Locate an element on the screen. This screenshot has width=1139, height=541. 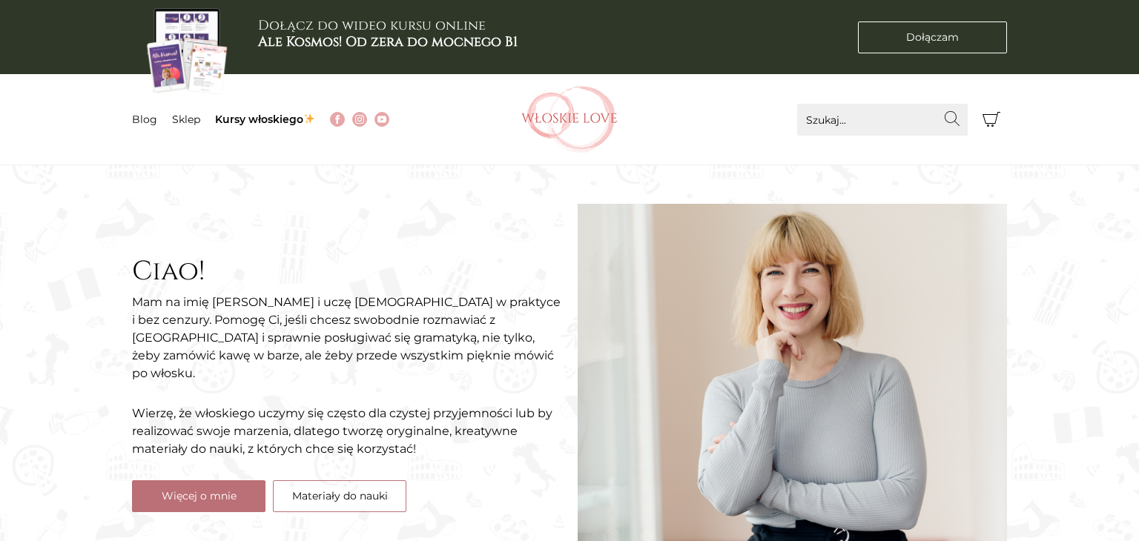
button: Koszyk is located at coordinates (990, 119).